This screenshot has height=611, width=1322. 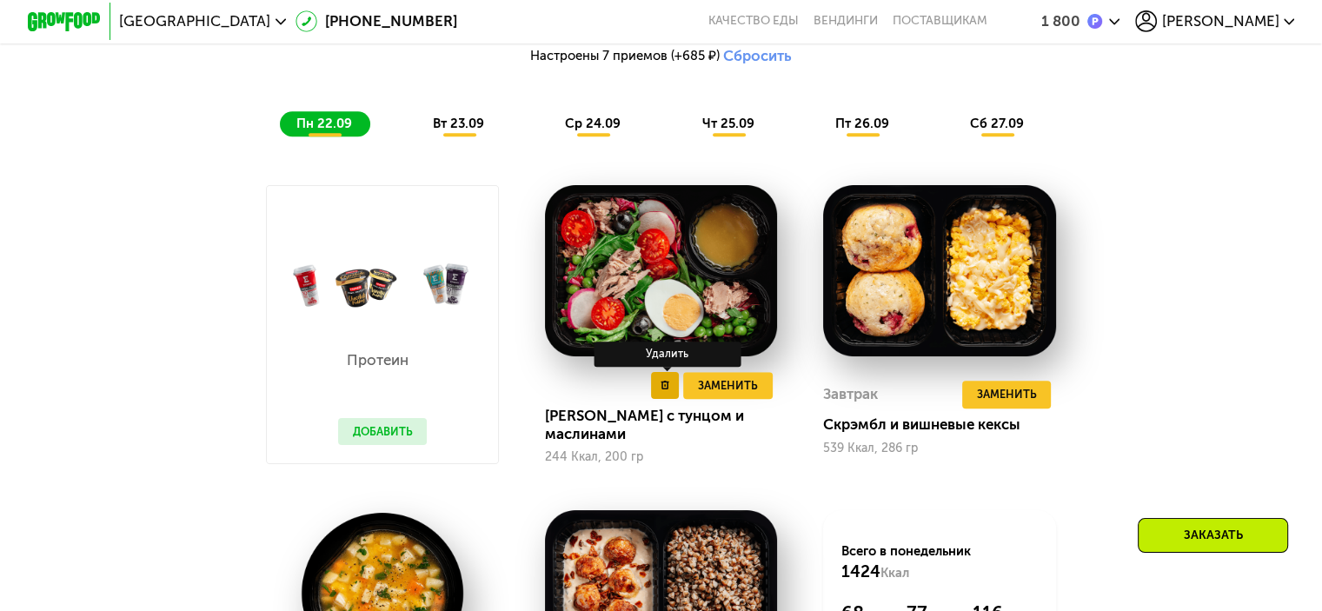 What do you see at coordinates (382, 432) in the screenshot?
I see `button: Добавить` at bounding box center [382, 432].